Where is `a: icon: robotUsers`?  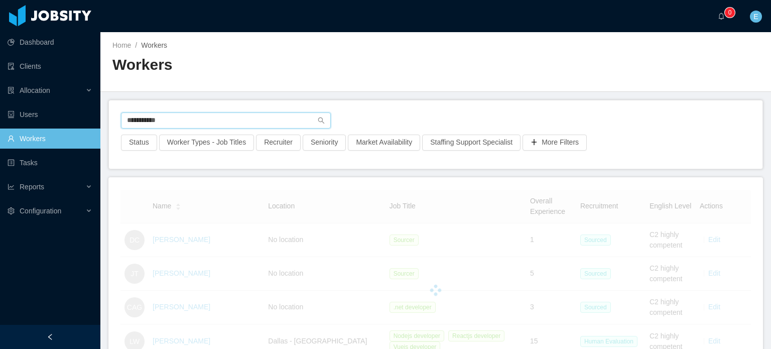
a: icon: robotUsers is located at coordinates (50, 115).